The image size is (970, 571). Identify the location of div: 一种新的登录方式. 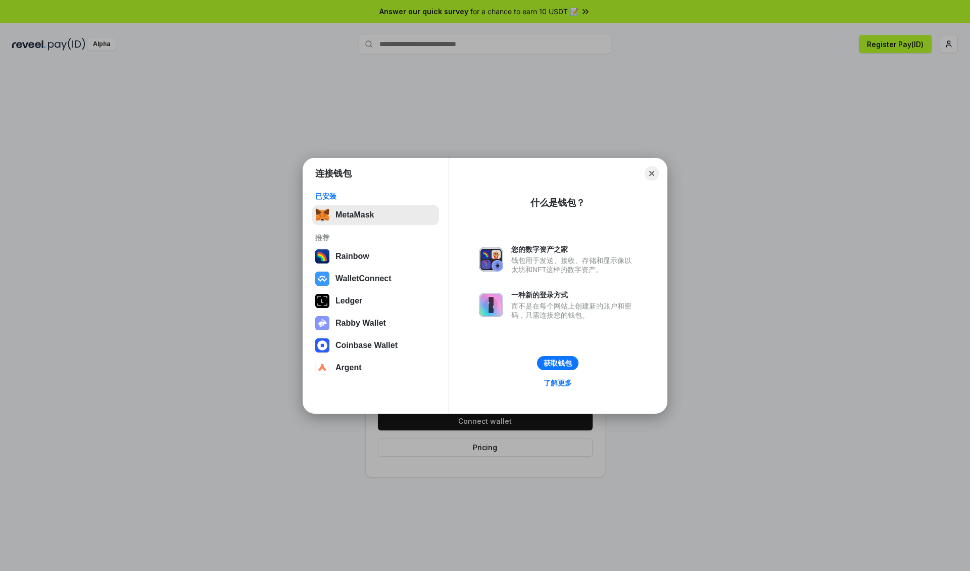
(574, 295).